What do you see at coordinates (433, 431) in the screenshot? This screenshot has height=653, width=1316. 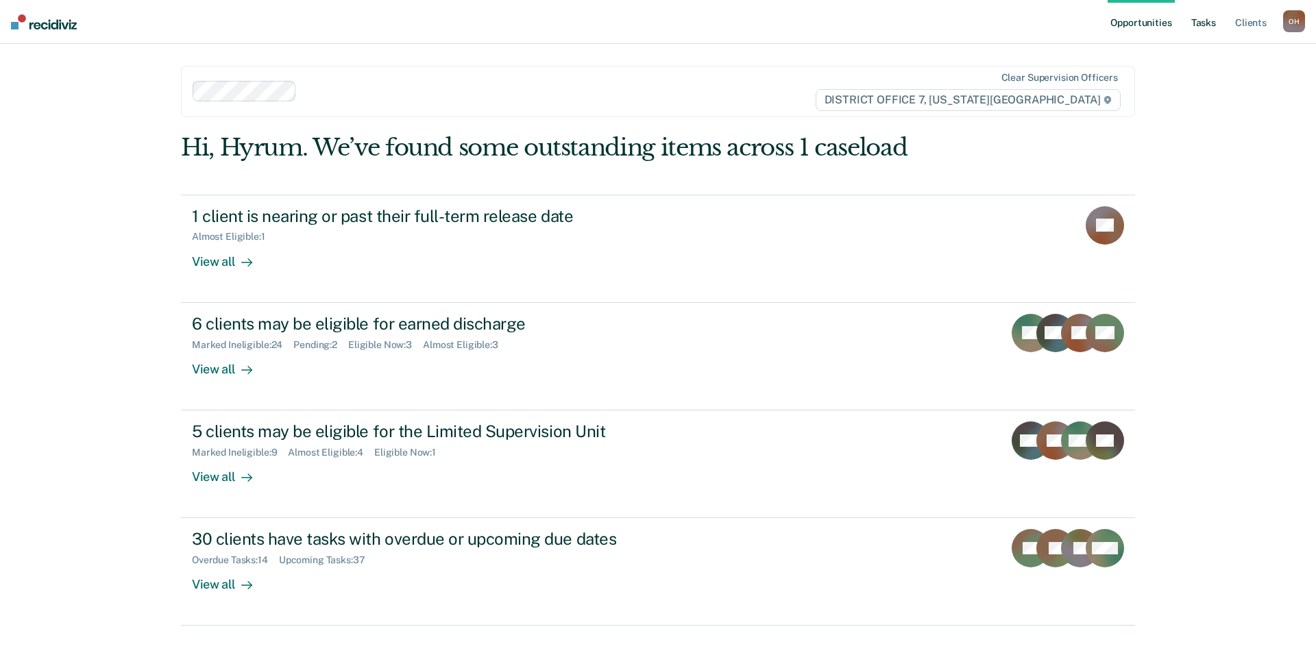 I see `div: 5 clients may be eligible for the Limited Supervision Unit` at bounding box center [433, 431].